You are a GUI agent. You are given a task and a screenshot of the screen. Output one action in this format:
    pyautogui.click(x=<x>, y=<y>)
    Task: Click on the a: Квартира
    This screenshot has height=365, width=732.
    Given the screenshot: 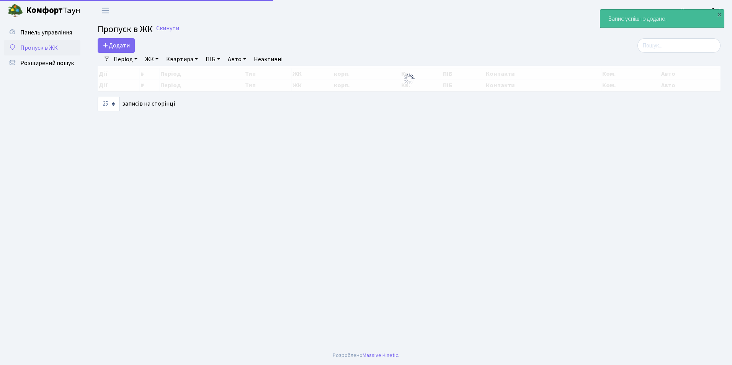 What is the action you would take?
    pyautogui.click(x=182, y=59)
    